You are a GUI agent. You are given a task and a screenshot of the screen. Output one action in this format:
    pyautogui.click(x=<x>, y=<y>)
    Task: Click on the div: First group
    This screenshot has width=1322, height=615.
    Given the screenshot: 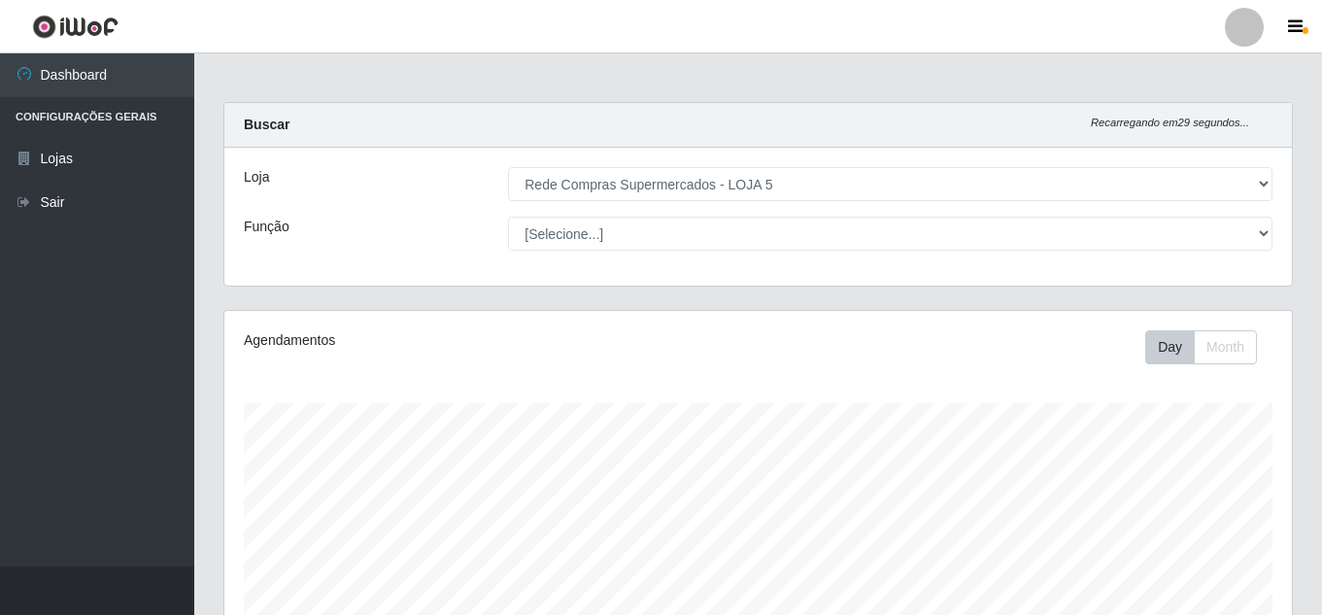 What is the action you would take?
    pyautogui.click(x=1201, y=347)
    